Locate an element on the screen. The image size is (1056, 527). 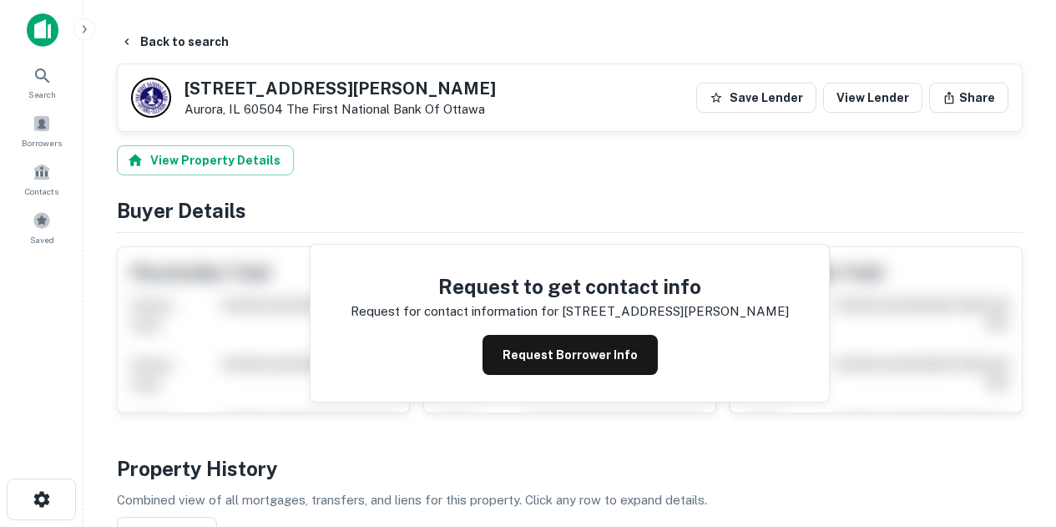
p: Request for contact information for is located at coordinates (454, 311).